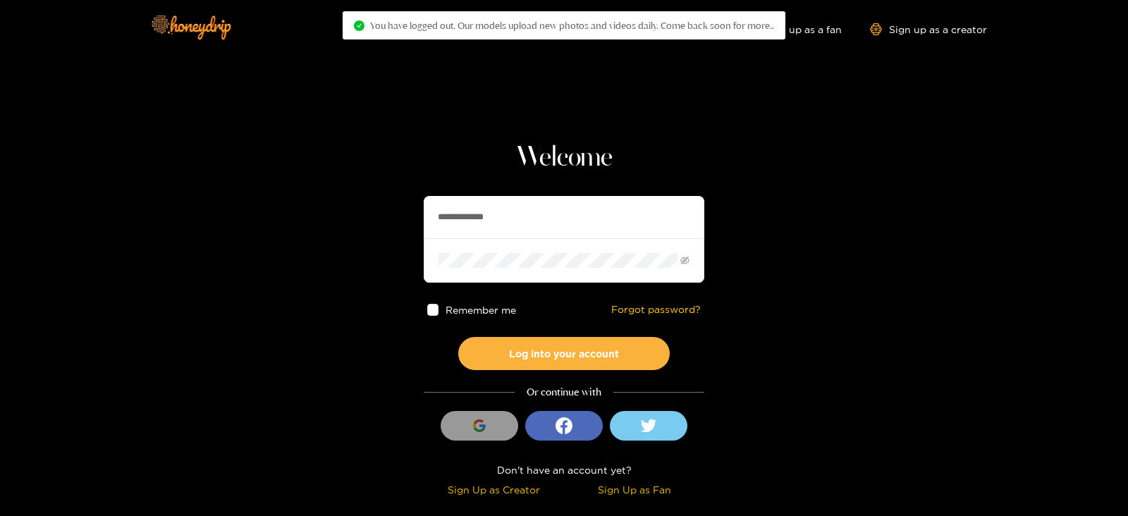  Describe the element at coordinates (359, 25) in the screenshot. I see `span: check-circle` at that location.